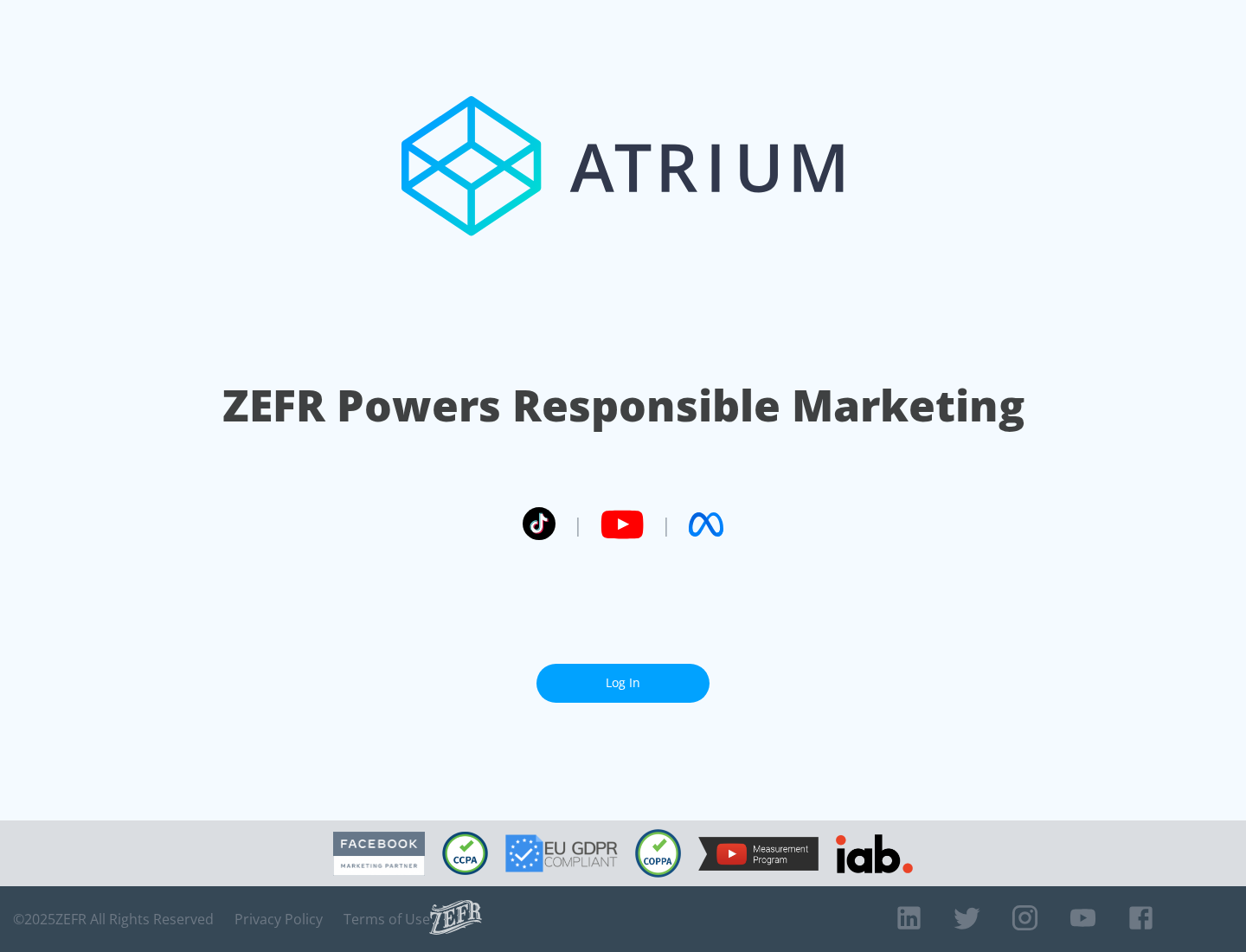  What do you see at coordinates (379, 854) in the screenshot?
I see `img: Facebook Marketing Partner` at bounding box center [379, 854].